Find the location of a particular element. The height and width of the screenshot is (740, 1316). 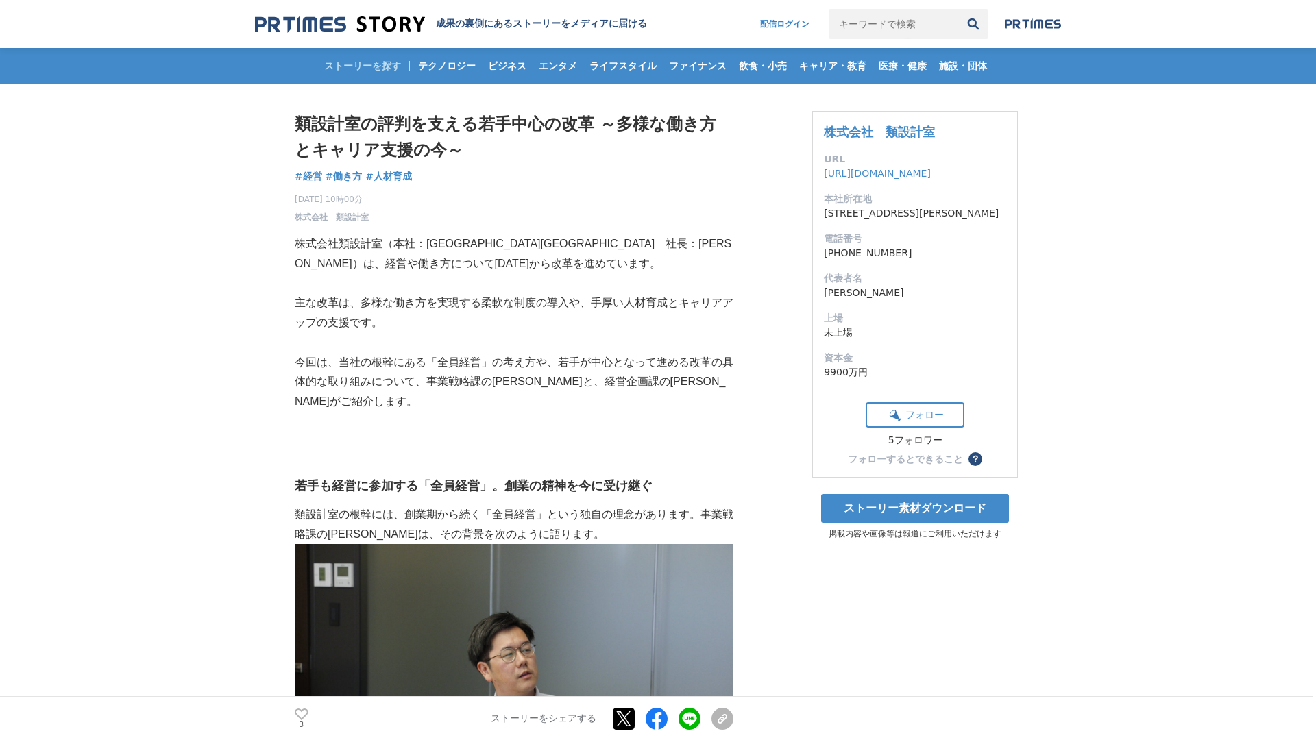

input: キーワードで検索 is located at coordinates (893, 24).